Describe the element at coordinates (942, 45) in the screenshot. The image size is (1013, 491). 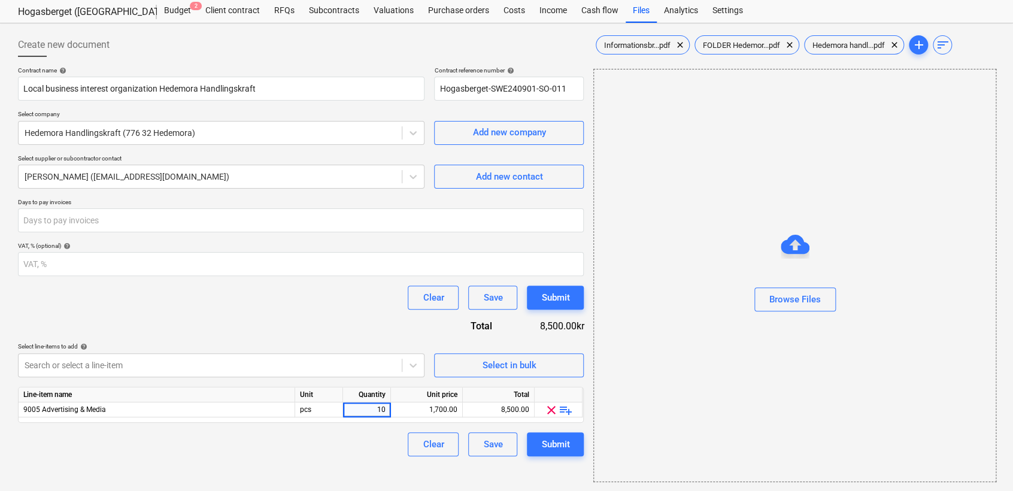
I see `span: sort` at that location.